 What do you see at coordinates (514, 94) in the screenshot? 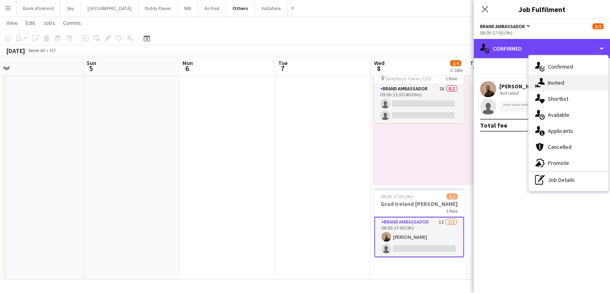
I see `app-job-card: 19:00-21:00 (2h)0/2 Salesforce Tower / CCD1 RoleBrand Ambassador2A0/219:00-21:00 (2h)` at bounding box center [514, 94].